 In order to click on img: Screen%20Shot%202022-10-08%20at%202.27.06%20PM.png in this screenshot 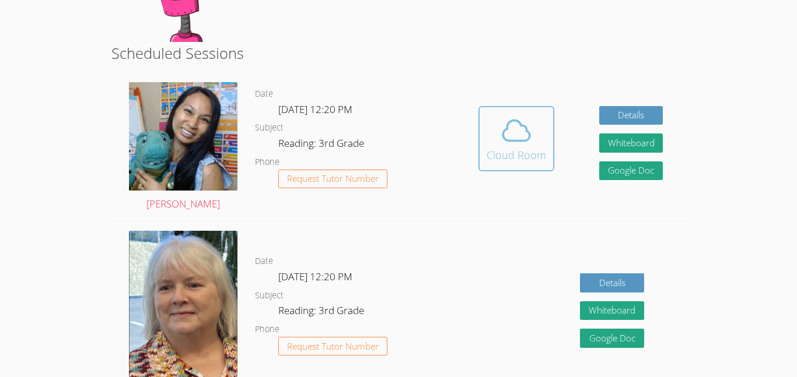, I will do `click(183, 304)`.